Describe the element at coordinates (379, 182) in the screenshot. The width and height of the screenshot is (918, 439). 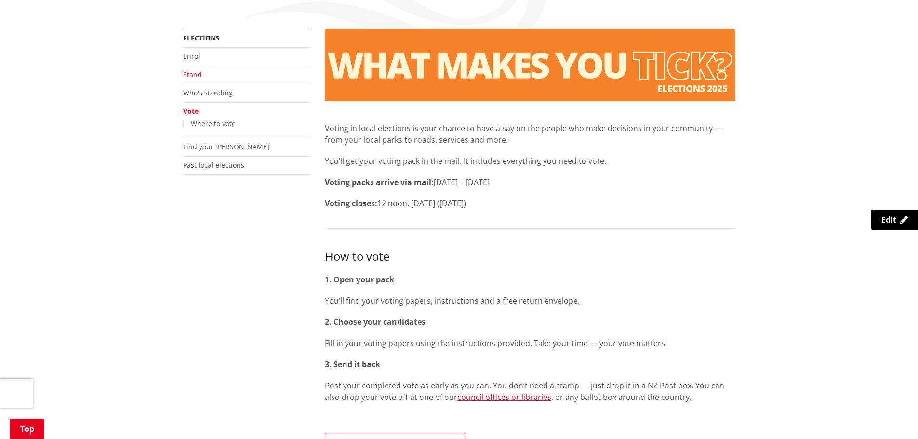
I see `strong: Voting packs arrive via mail:` at that location.